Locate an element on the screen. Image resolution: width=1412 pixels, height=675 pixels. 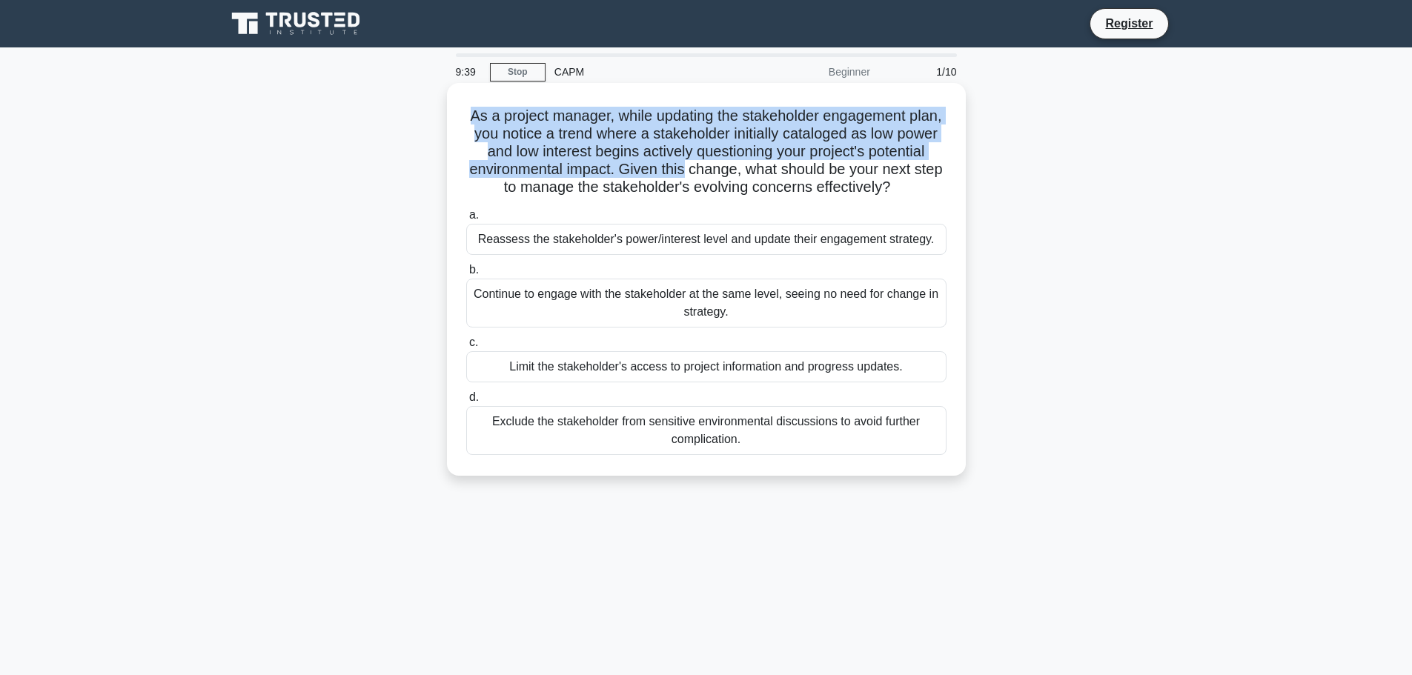
span: c. is located at coordinates (473, 342).